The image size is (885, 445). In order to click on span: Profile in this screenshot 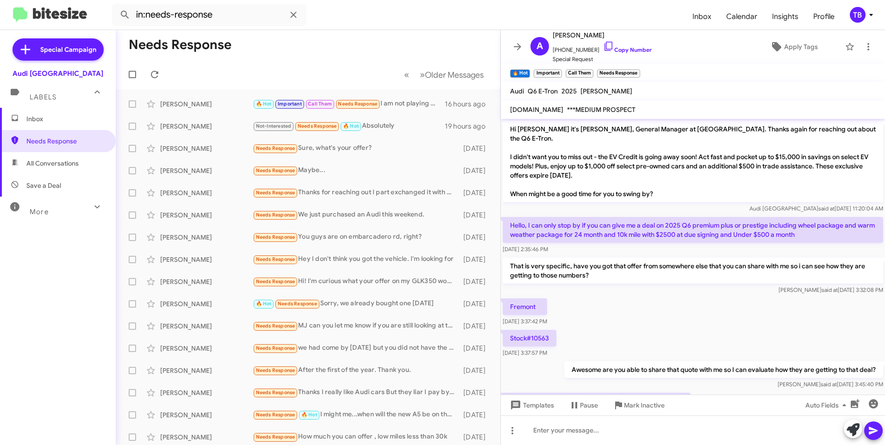, I will do `click(824, 17)`.